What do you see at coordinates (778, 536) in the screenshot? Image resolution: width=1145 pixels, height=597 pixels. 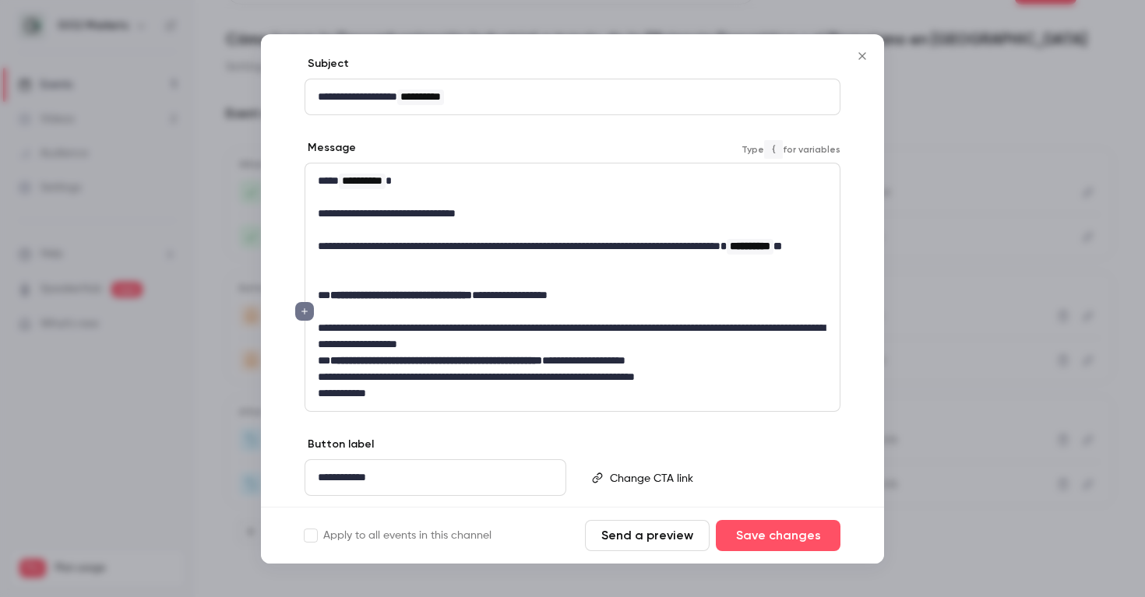 I see `button: Save changes` at bounding box center [778, 536].